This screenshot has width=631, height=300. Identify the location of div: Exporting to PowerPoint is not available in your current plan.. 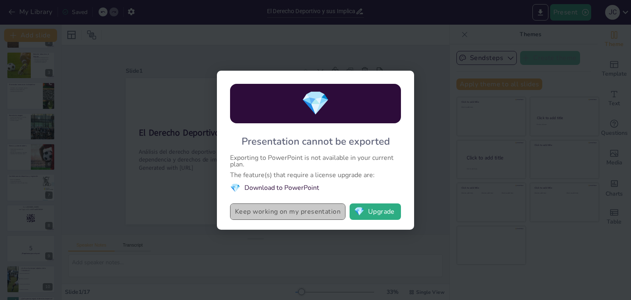
(316, 161).